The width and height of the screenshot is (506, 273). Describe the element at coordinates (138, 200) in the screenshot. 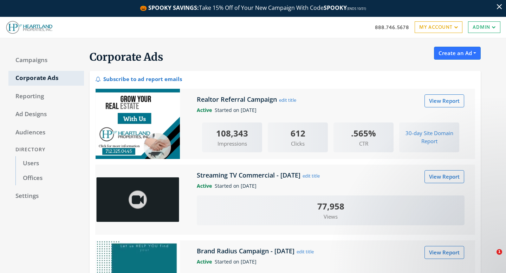

I see `img: Streaming TV Commercial - 2022-10-31` at that location.